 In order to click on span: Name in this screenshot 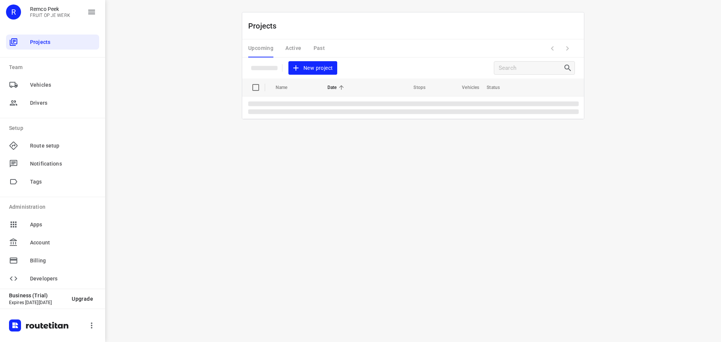, I will do `click(287, 88)`.